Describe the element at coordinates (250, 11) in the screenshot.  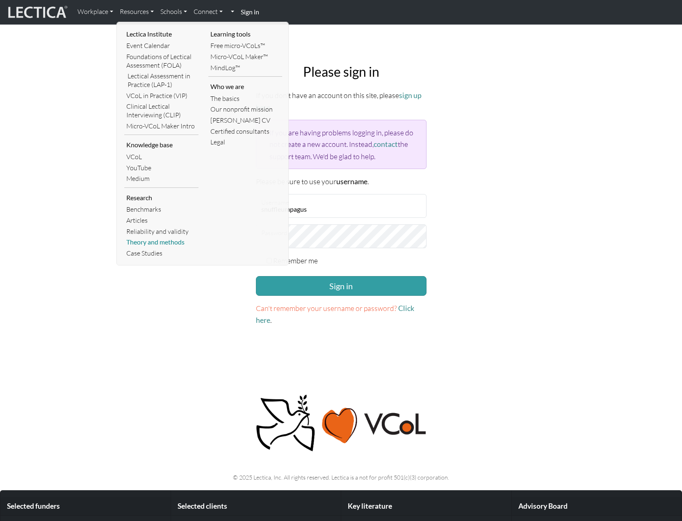
I see `strong: Sign in` at that location.